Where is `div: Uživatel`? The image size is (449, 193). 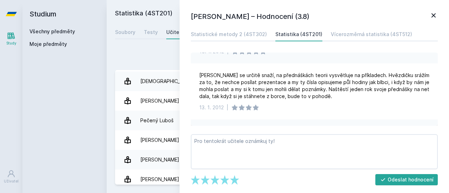 div: Uživatel is located at coordinates (11, 181).